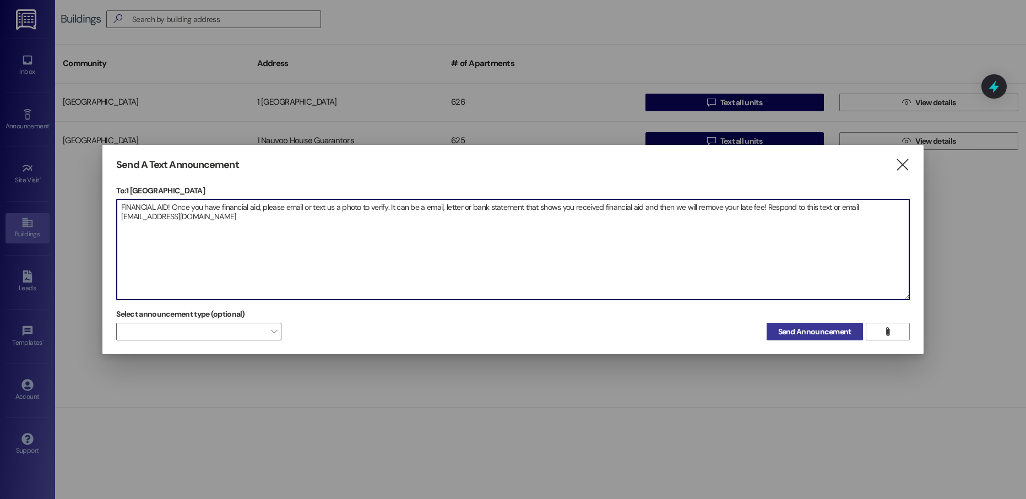 The height and width of the screenshot is (499, 1026). What do you see at coordinates (513, 249) in the screenshot?
I see `div: FINANCIAL AID! Once you have financial aid, please email or text us a photo to verify. It can be ...` at bounding box center [513, 249].